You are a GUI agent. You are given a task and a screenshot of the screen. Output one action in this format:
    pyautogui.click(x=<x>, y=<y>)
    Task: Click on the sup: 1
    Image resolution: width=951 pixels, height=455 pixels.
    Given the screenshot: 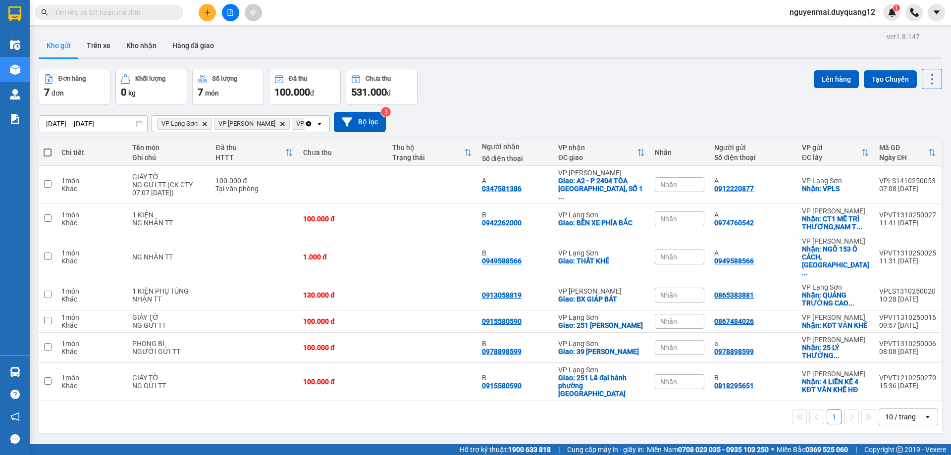 What is the action you would take?
    pyautogui.click(x=897, y=8)
    